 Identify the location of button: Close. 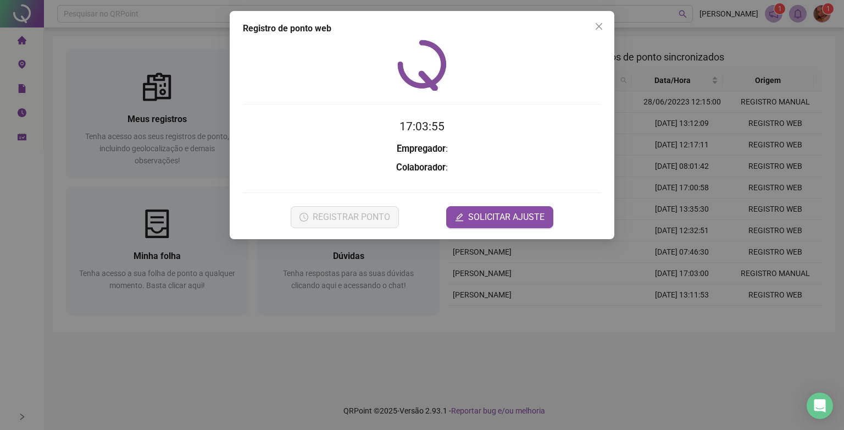
(599, 26).